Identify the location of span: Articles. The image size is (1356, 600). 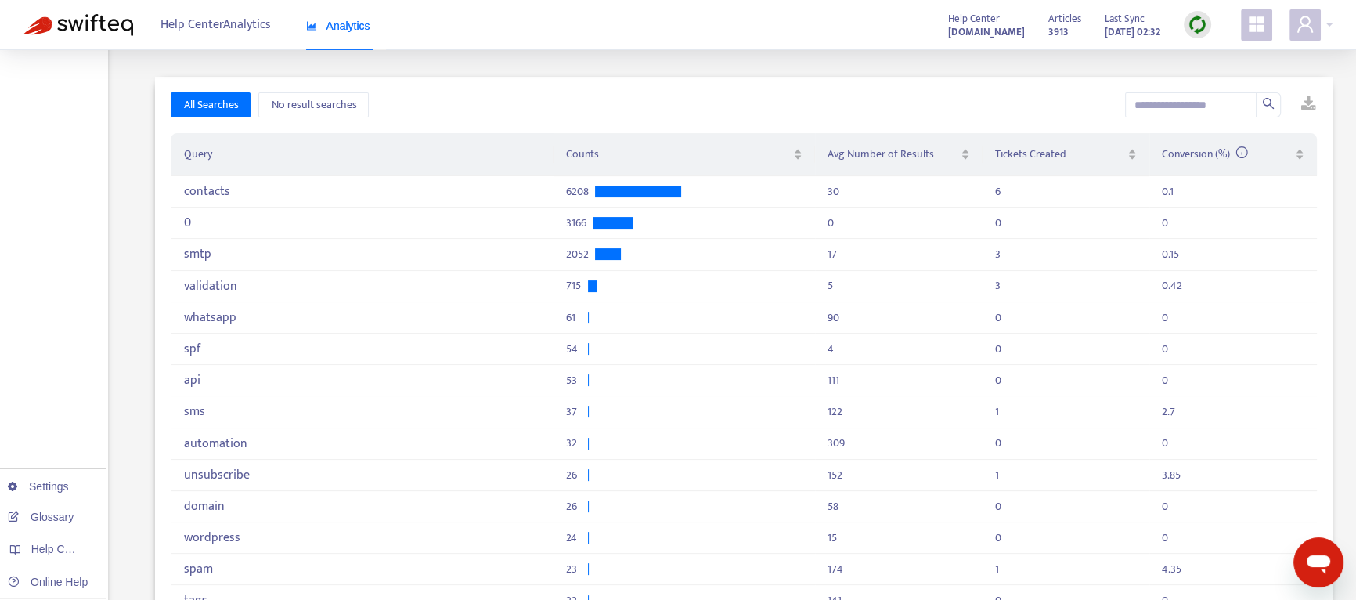
(1065, 19).